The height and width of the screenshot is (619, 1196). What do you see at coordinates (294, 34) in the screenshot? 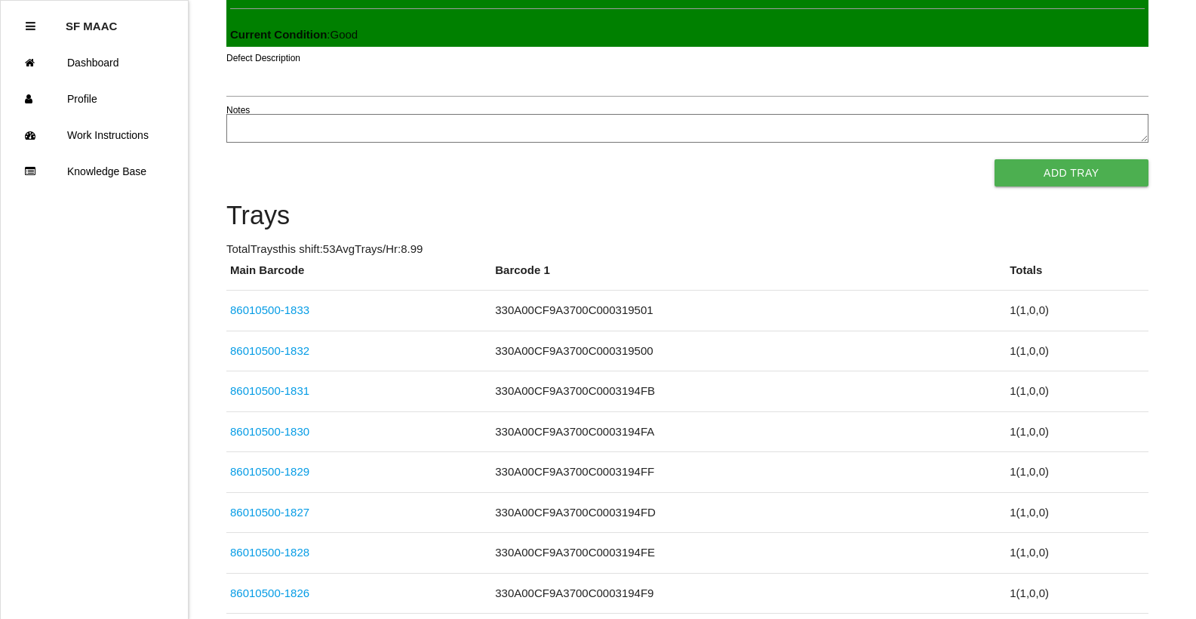
I see `span: : Good` at bounding box center [294, 34].